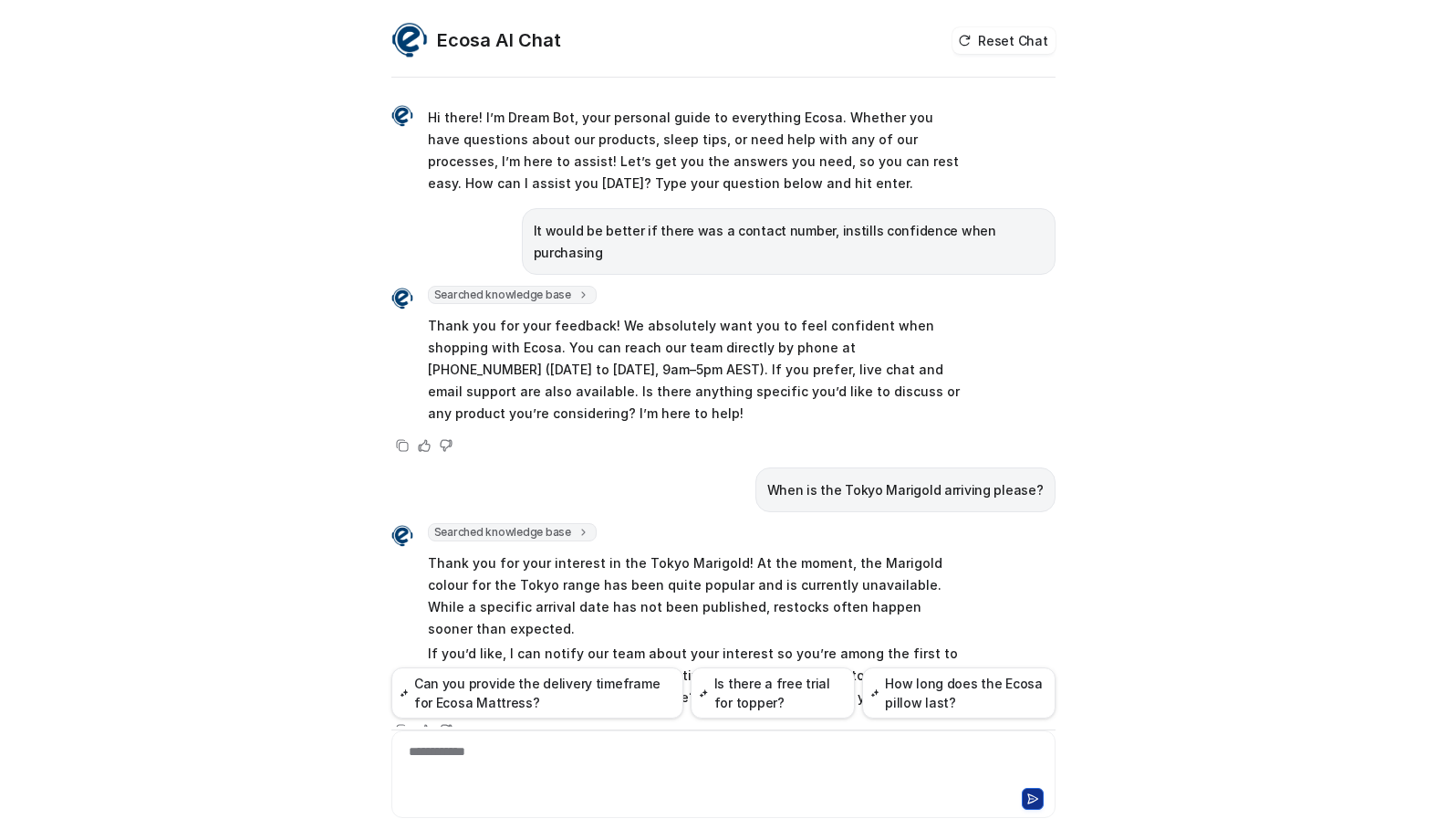 The image size is (1446, 840). Describe the element at coordinates (694, 596) in the screenshot. I see `p: Thank you for your interest in the Tokyo Marigold! At the moment, the Marigold colour for the Tok...` at that location.